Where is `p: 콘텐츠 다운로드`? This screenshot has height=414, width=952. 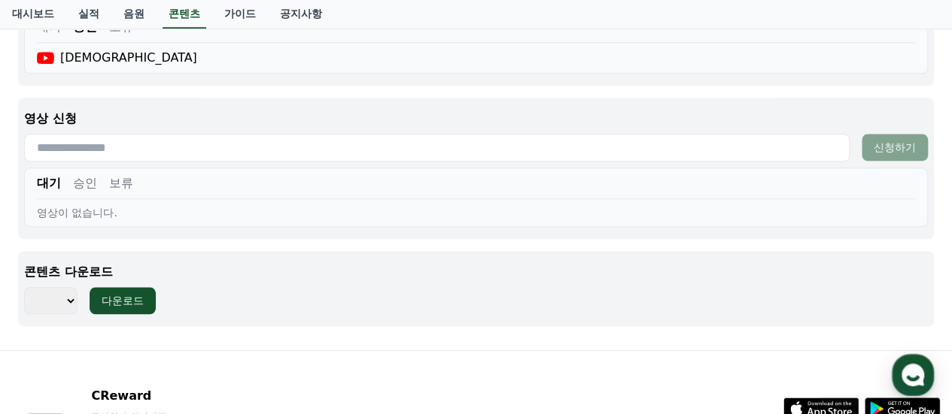 p: 콘텐츠 다운로드 is located at coordinates (475, 272).